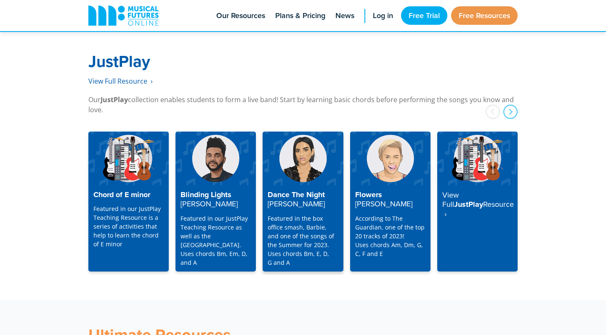 The height and width of the screenshot is (335, 606). I want to click on h4: Chord of E minor, so click(128, 195).